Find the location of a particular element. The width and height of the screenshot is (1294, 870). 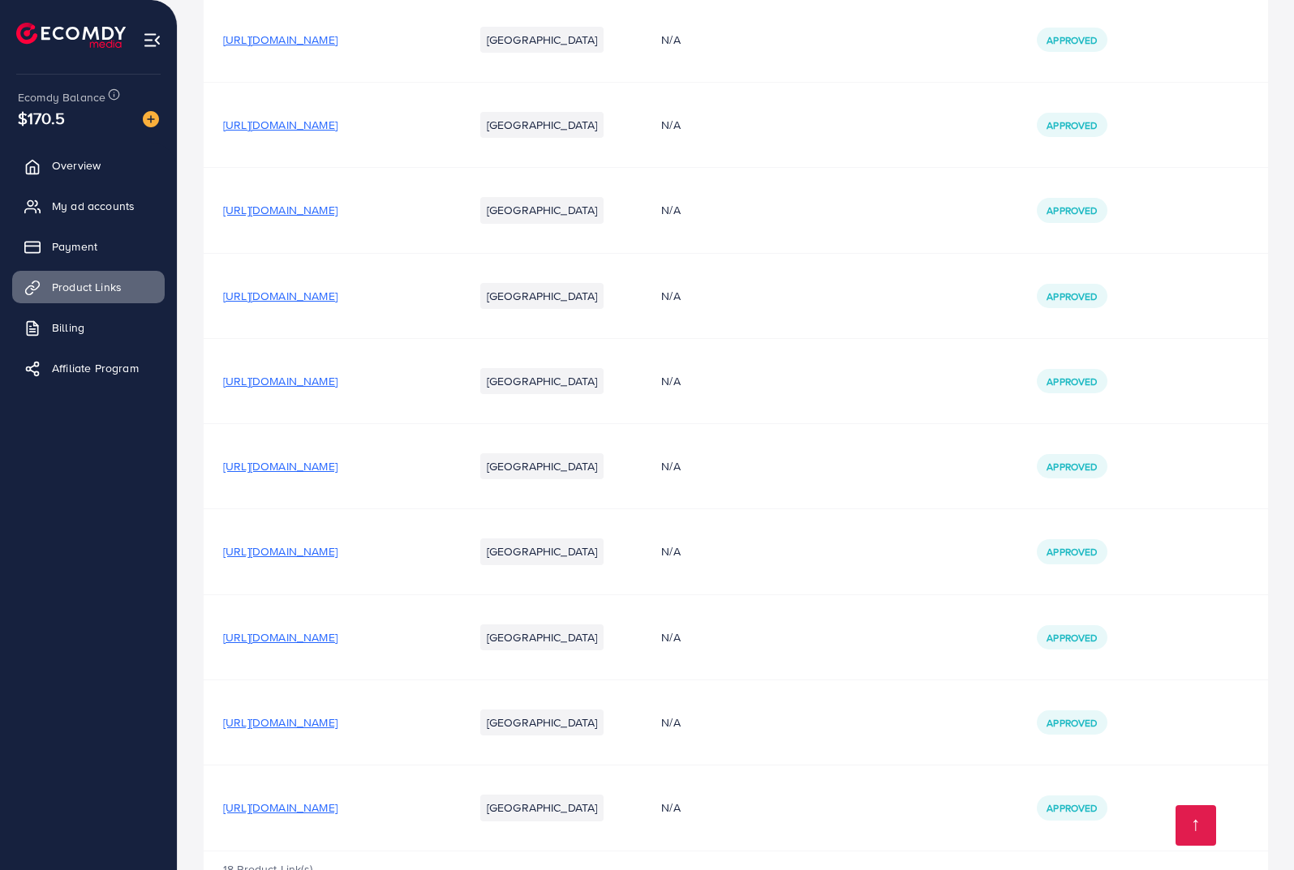

span: Billing is located at coordinates (68, 328).